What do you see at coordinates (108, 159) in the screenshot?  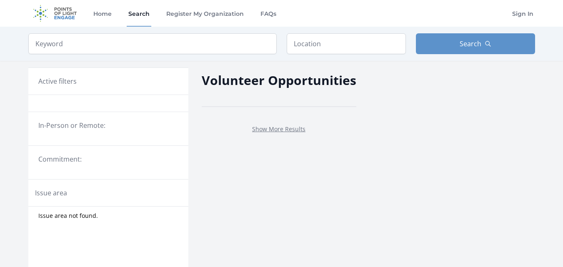 I see `legend: Commitment:` at bounding box center [108, 159].